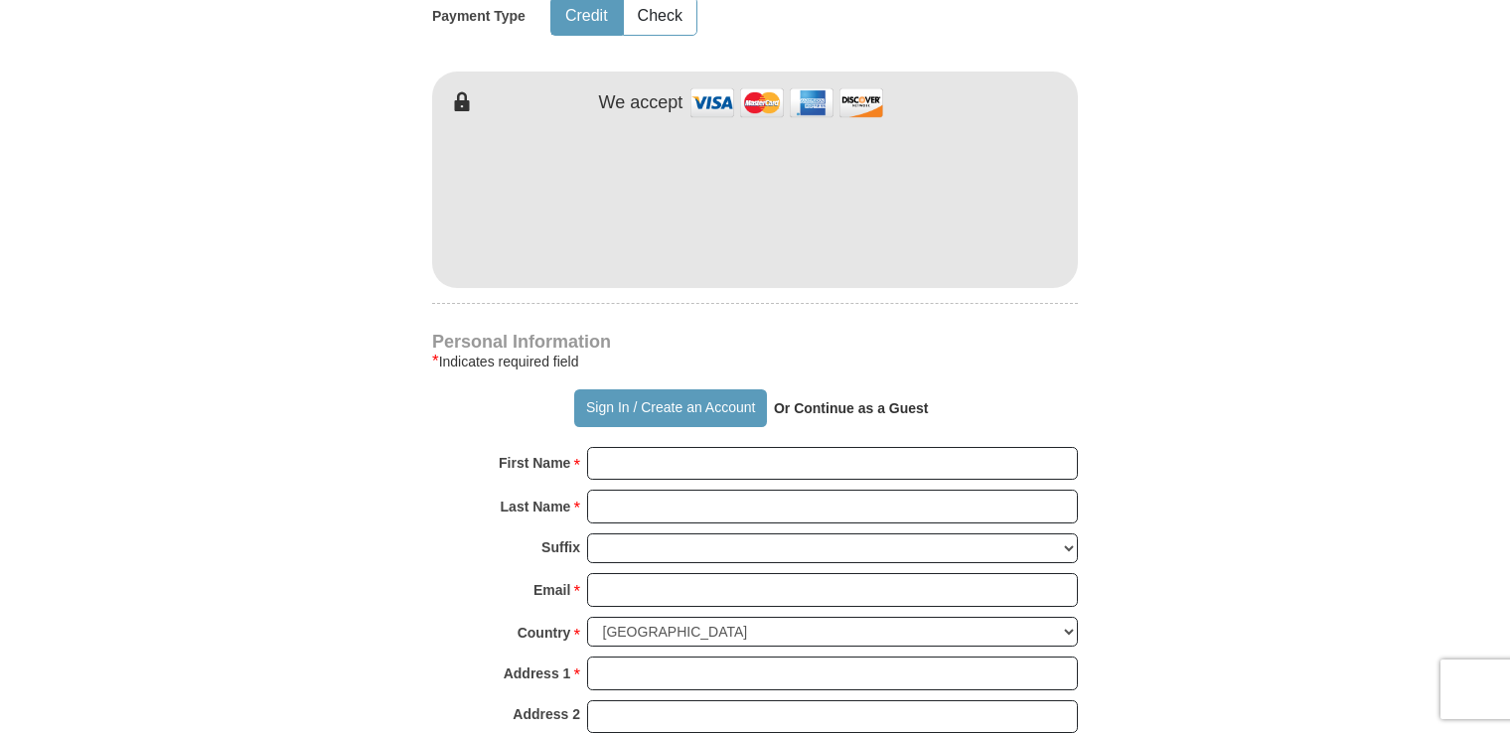 Image resolution: width=1510 pixels, height=733 pixels. What do you see at coordinates (544, 633) in the screenshot?
I see `strong: Country` at bounding box center [544, 633].